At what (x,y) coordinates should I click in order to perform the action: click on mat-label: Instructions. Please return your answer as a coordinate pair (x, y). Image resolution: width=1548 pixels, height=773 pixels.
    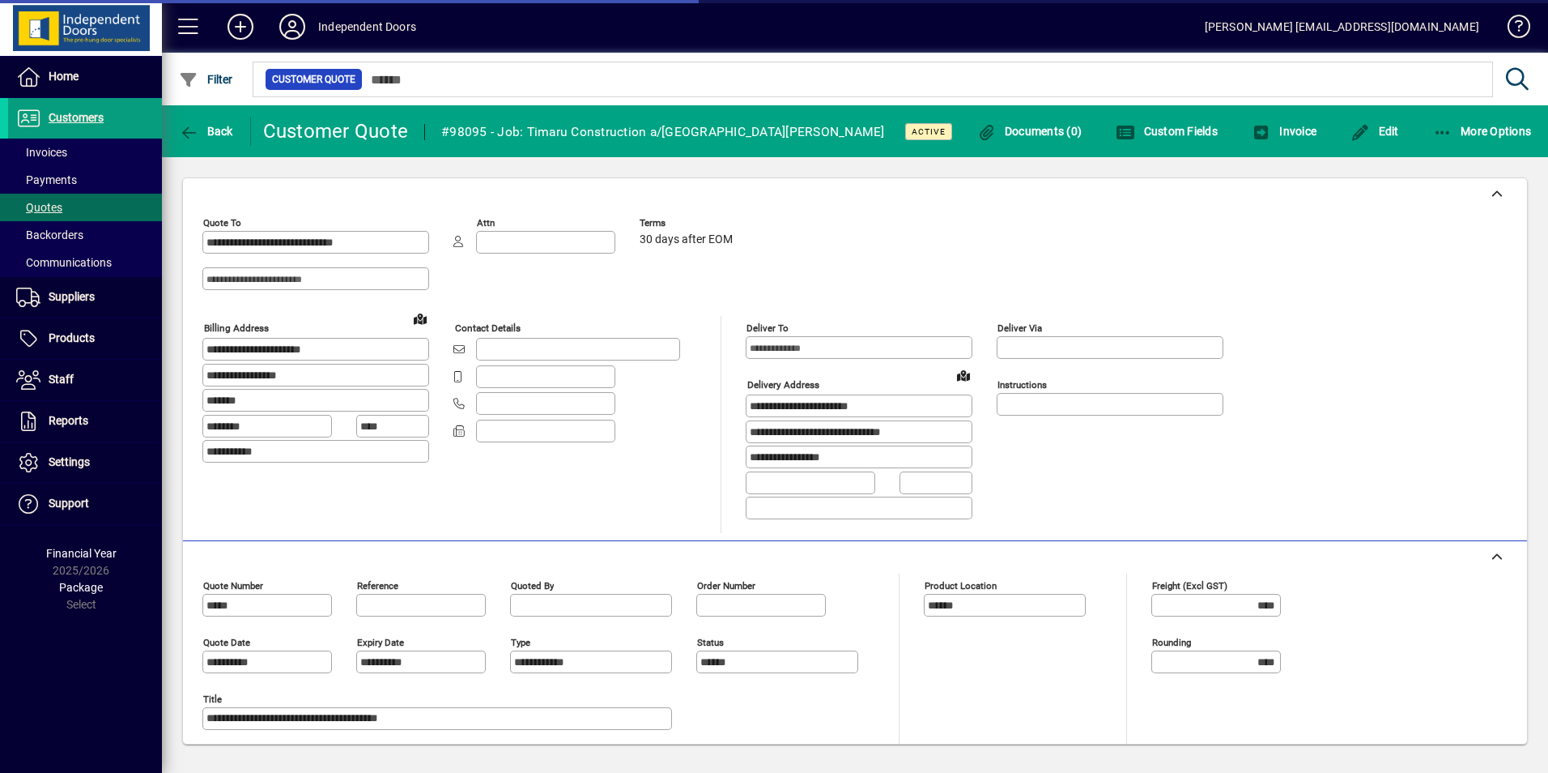
    Looking at the image, I should click on (1022, 385).